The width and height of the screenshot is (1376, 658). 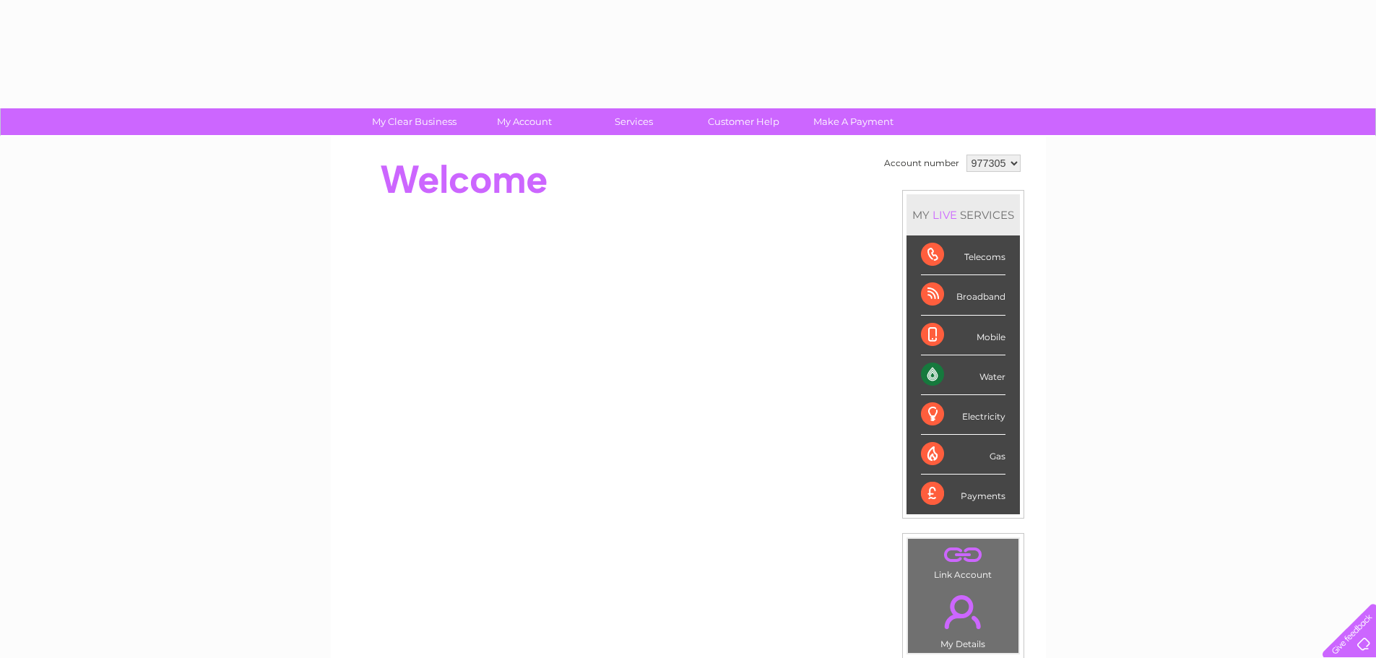 I want to click on a: My Clear Business, so click(x=414, y=121).